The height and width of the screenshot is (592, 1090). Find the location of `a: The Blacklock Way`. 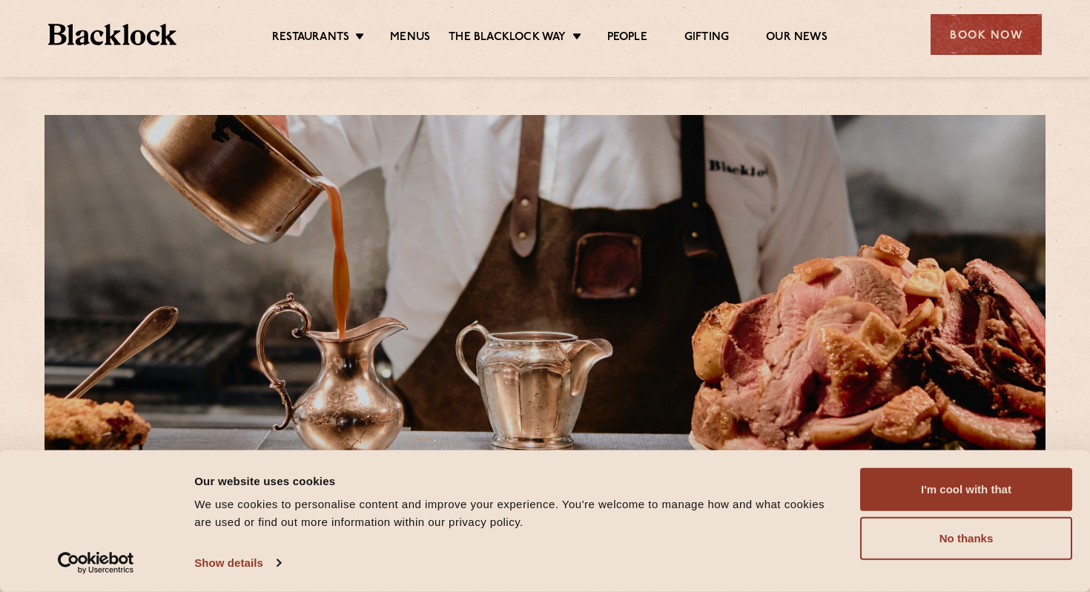

a: The Blacklock Way is located at coordinates (507, 39).